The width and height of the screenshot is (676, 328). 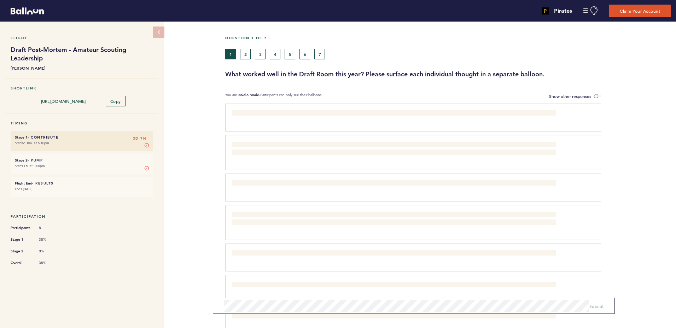 I want to click on button: 5, so click(x=290, y=54).